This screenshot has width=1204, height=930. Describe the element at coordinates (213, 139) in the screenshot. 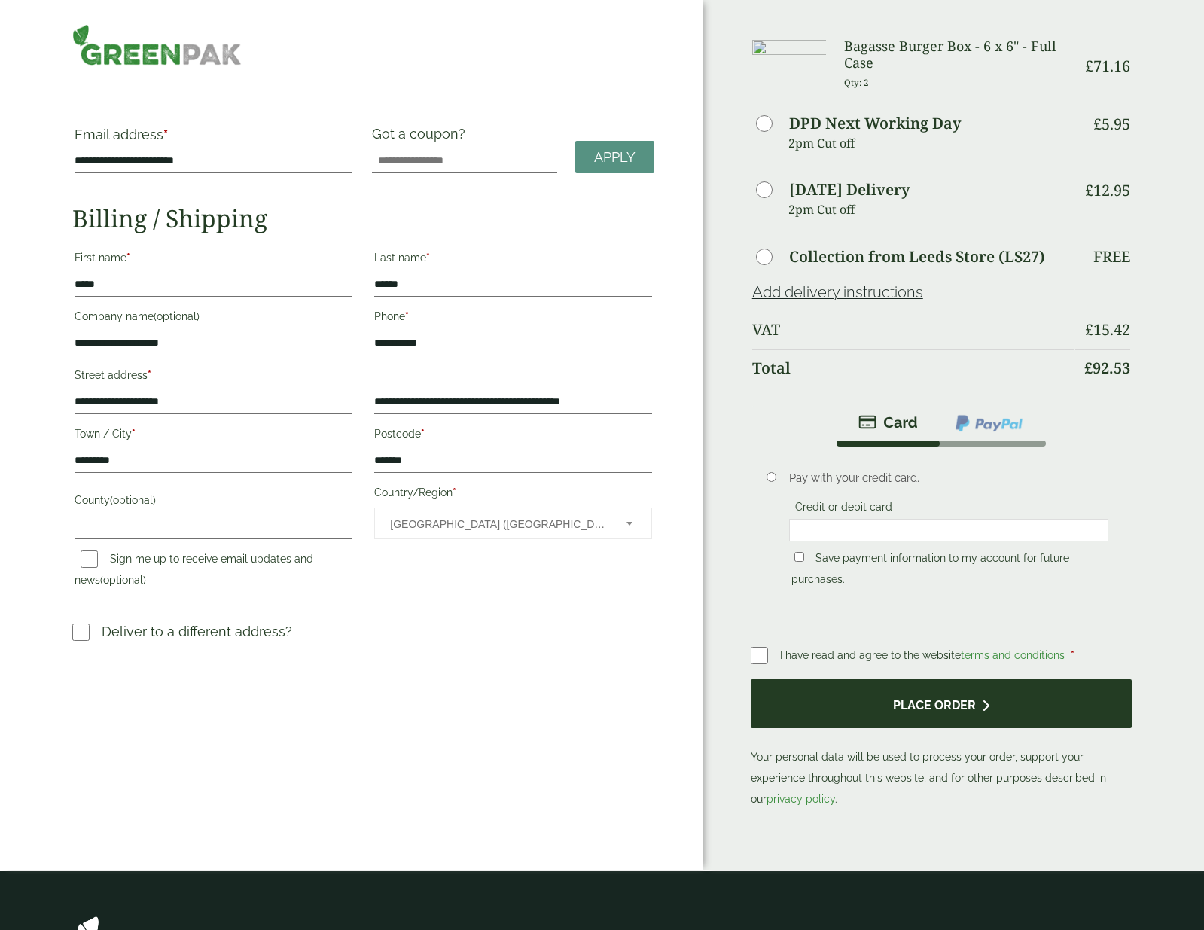

I see `label: Email address` at that location.